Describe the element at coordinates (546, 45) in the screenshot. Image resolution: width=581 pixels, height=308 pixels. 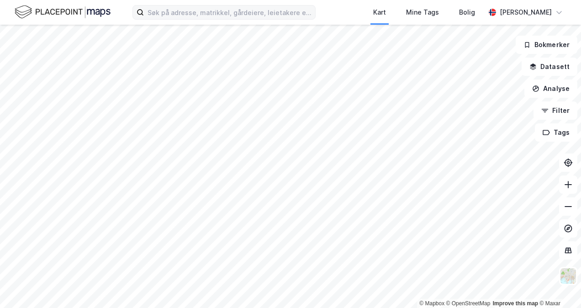
I see `button: Bokmerker` at that location.